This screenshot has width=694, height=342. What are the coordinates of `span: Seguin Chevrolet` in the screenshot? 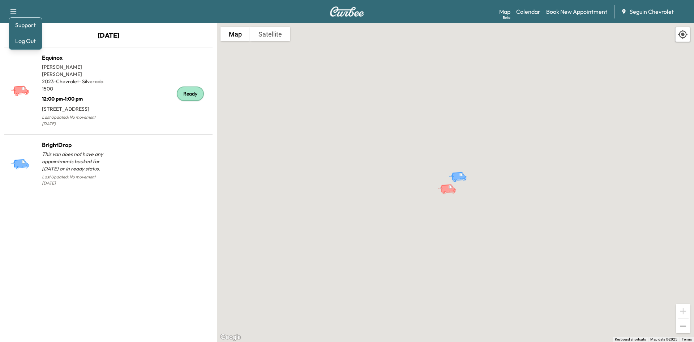 It's located at (652, 12).